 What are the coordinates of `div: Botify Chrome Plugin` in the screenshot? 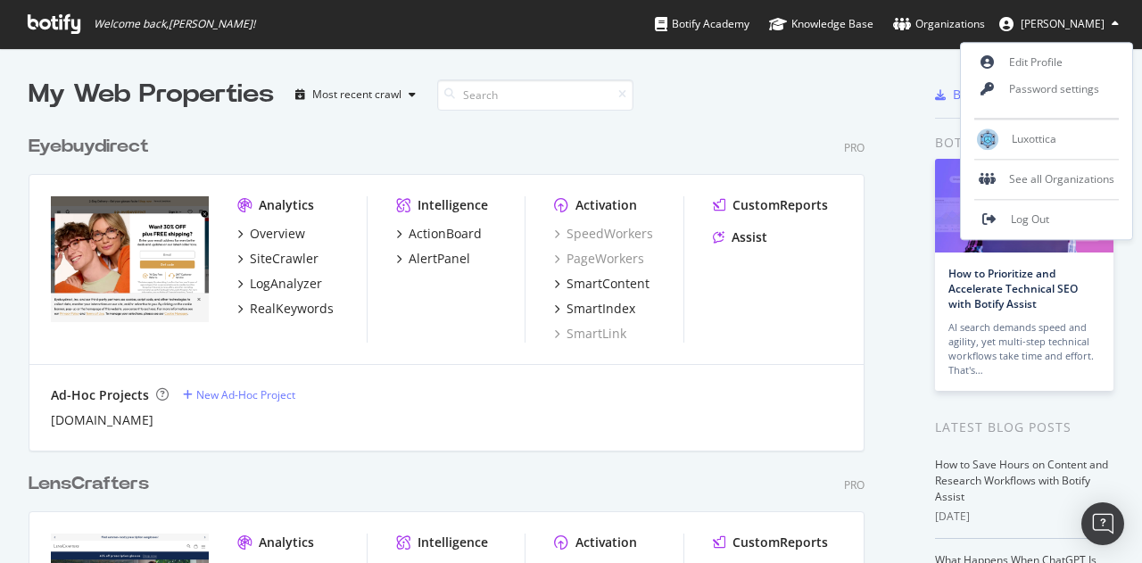 It's located at (1015, 95).